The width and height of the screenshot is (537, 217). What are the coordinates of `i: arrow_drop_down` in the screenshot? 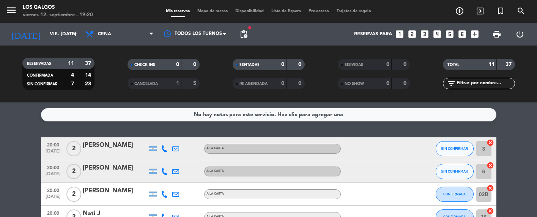 It's located at (75, 34).